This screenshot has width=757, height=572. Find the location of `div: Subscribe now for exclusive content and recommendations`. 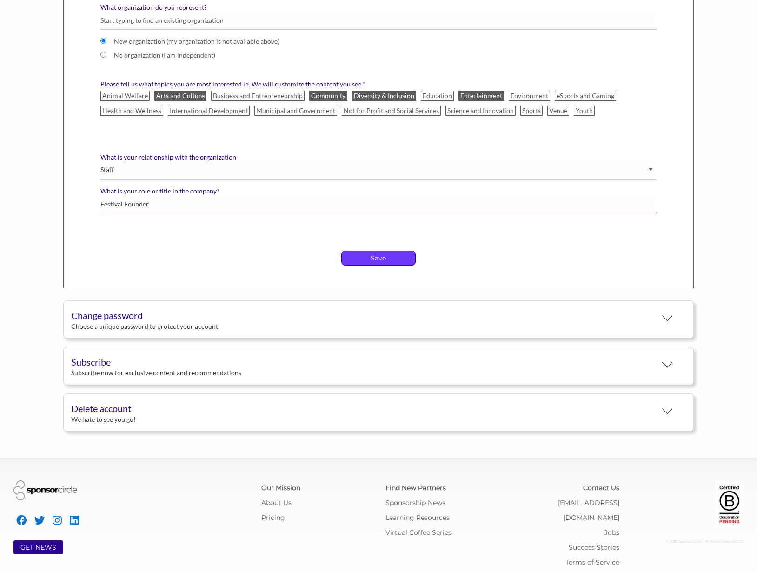

div: Subscribe now for exclusive content and recommendations is located at coordinates (363, 373).